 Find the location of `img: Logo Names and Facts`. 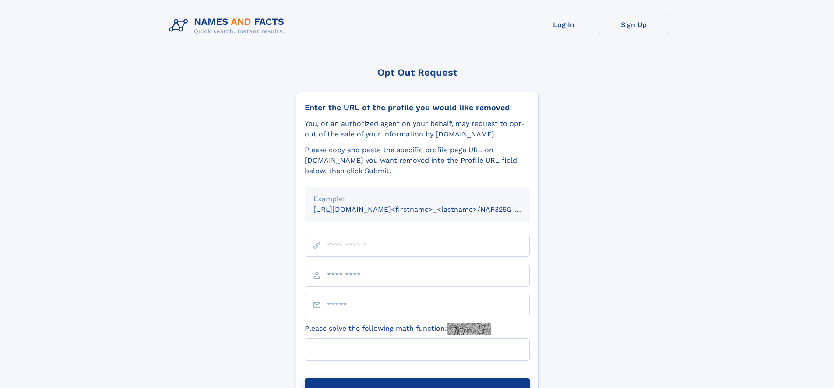

img: Logo Names and Facts is located at coordinates (229, 26).